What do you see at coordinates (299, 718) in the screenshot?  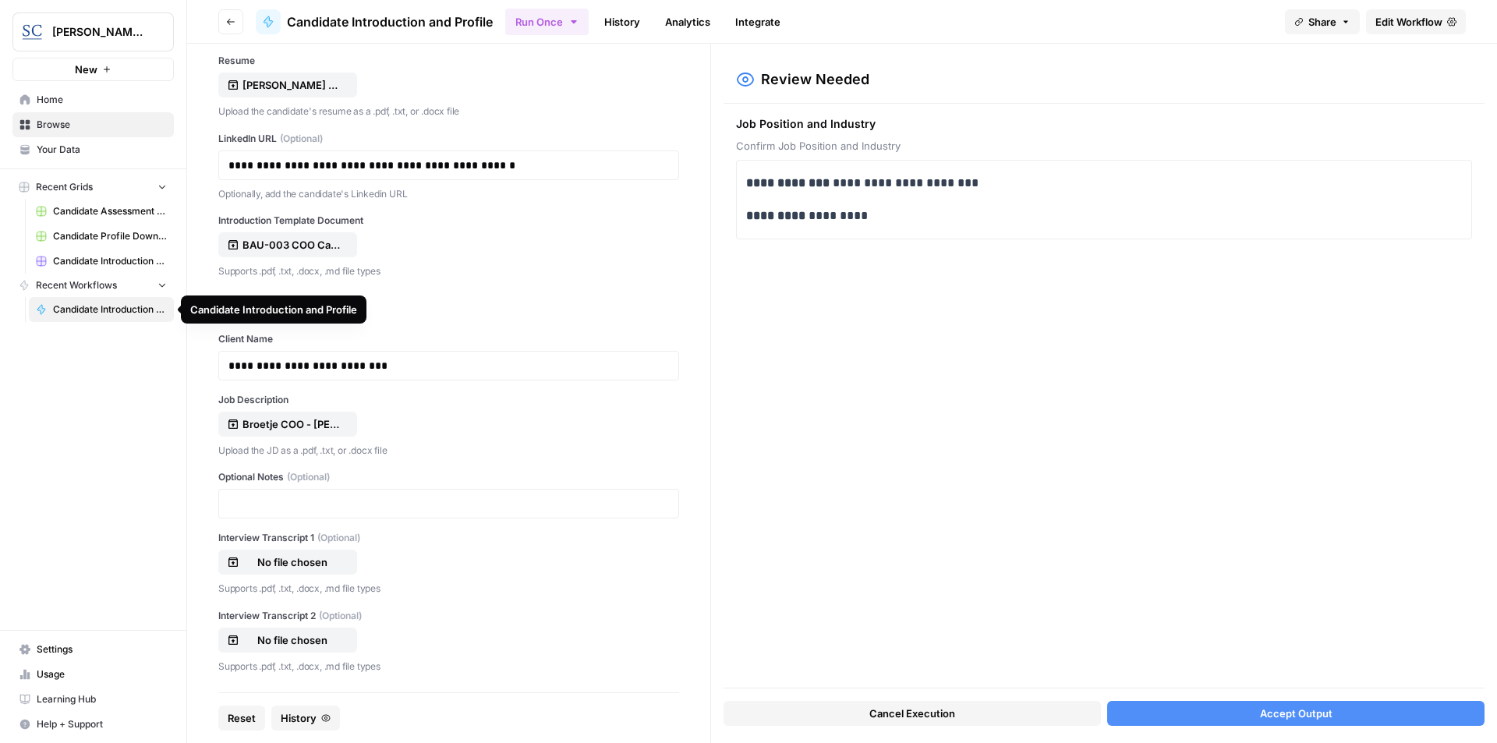 I see `span: History` at bounding box center [299, 718].